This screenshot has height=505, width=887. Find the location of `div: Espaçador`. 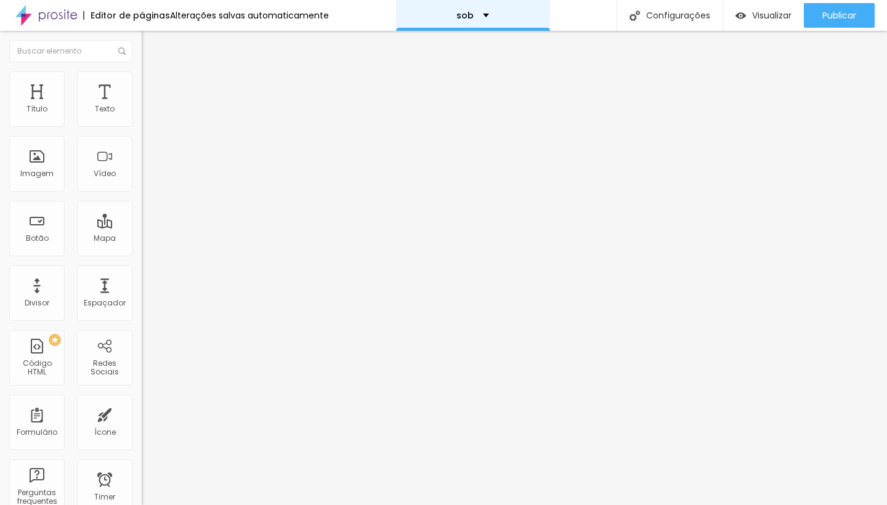

div: Espaçador is located at coordinates (105, 303).